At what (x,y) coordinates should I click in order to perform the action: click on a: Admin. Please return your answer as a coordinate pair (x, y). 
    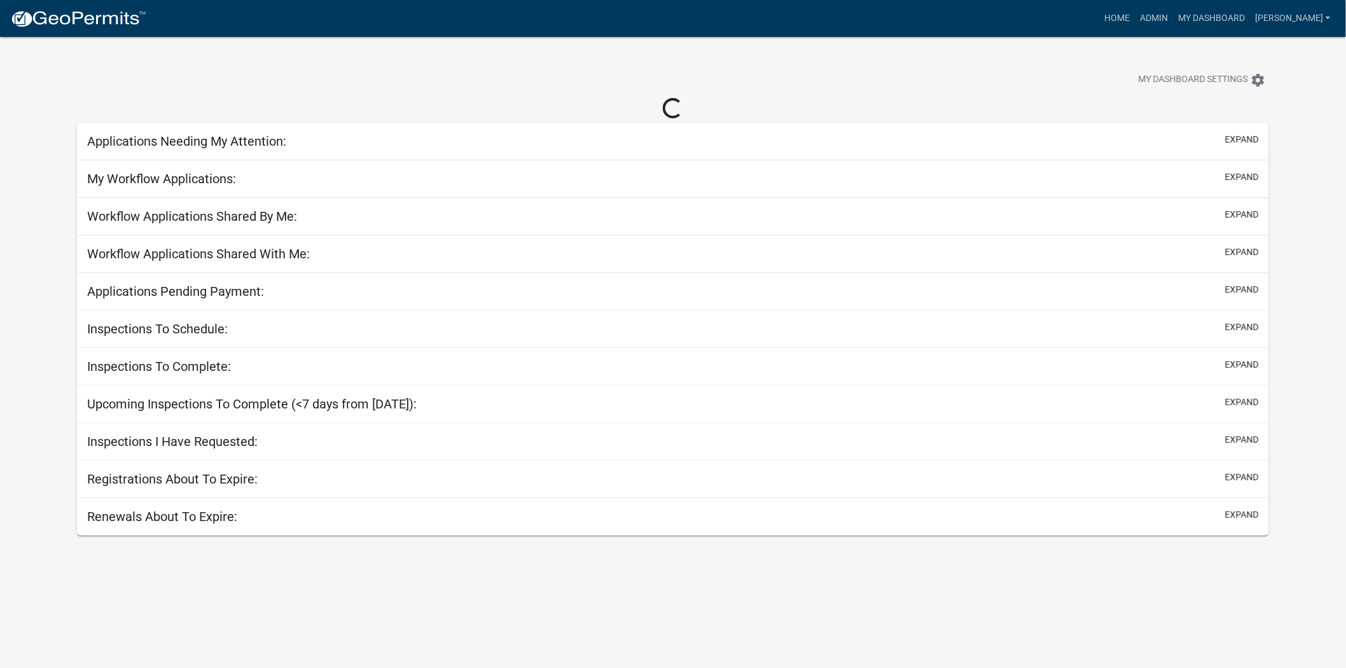
    Looking at the image, I should click on (1154, 18).